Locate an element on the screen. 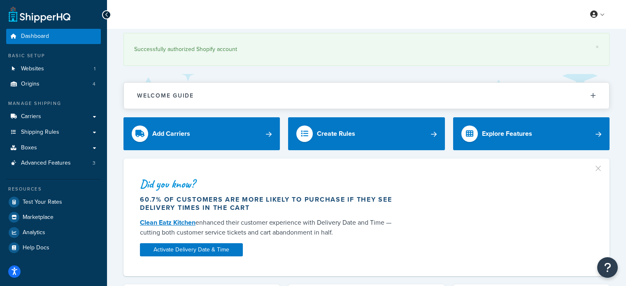 This screenshot has width=626, height=286. li: Boxes is located at coordinates (54, 148).